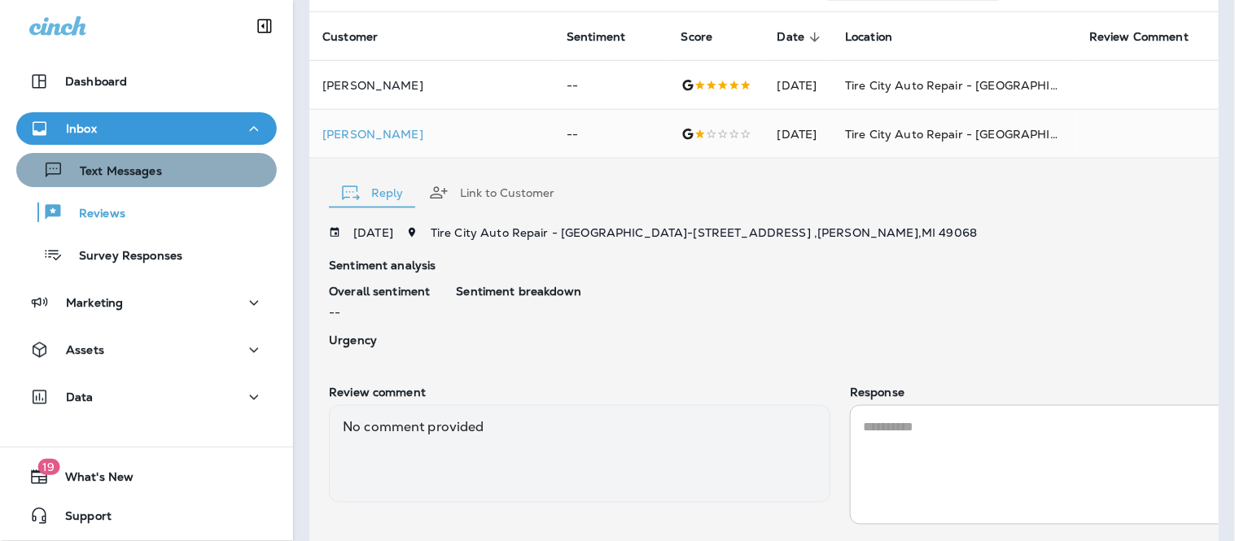 The image size is (1235, 541). I want to click on p: Review comment, so click(580, 392).